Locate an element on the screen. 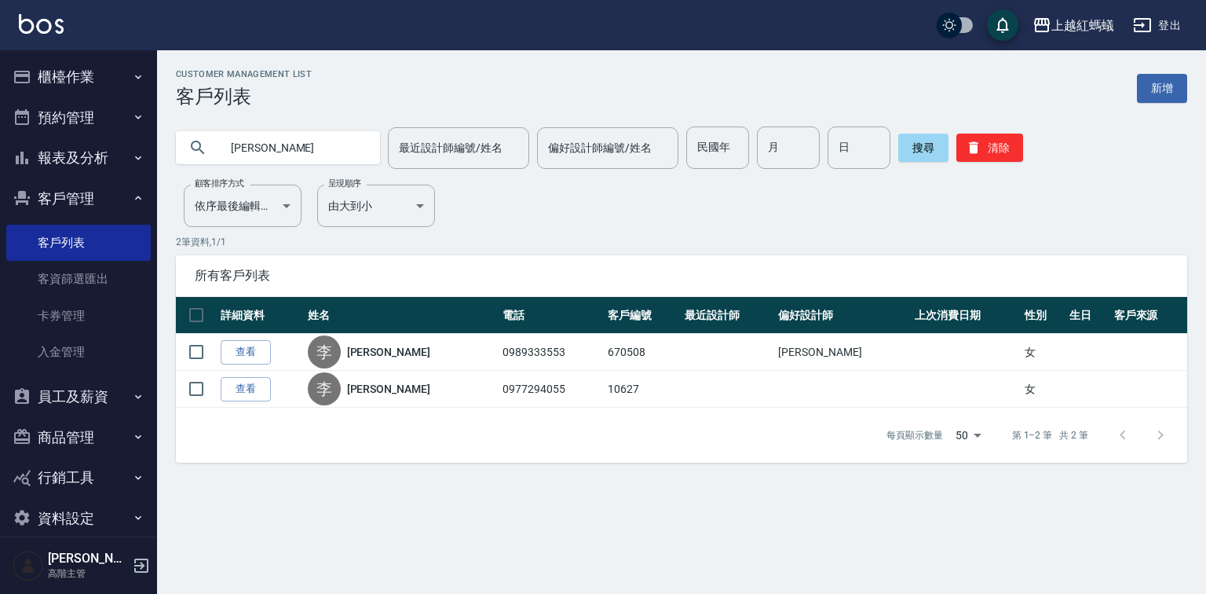 The image size is (1206, 594). th: 生日 is located at coordinates (1087, 315).